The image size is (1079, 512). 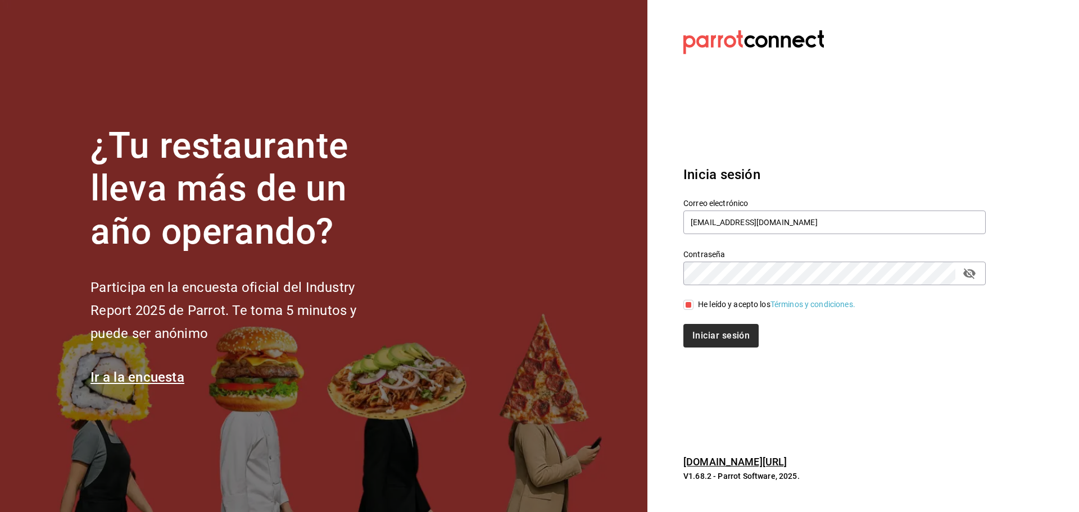 I want to click on button: passwordField, so click(x=969, y=274).